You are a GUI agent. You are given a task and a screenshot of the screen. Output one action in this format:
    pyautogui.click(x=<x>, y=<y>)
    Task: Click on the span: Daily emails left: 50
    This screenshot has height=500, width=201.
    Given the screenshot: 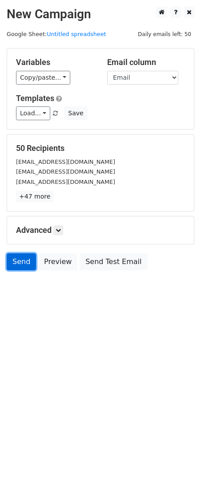 What is the action you would take?
    pyautogui.click(x=165, y=34)
    